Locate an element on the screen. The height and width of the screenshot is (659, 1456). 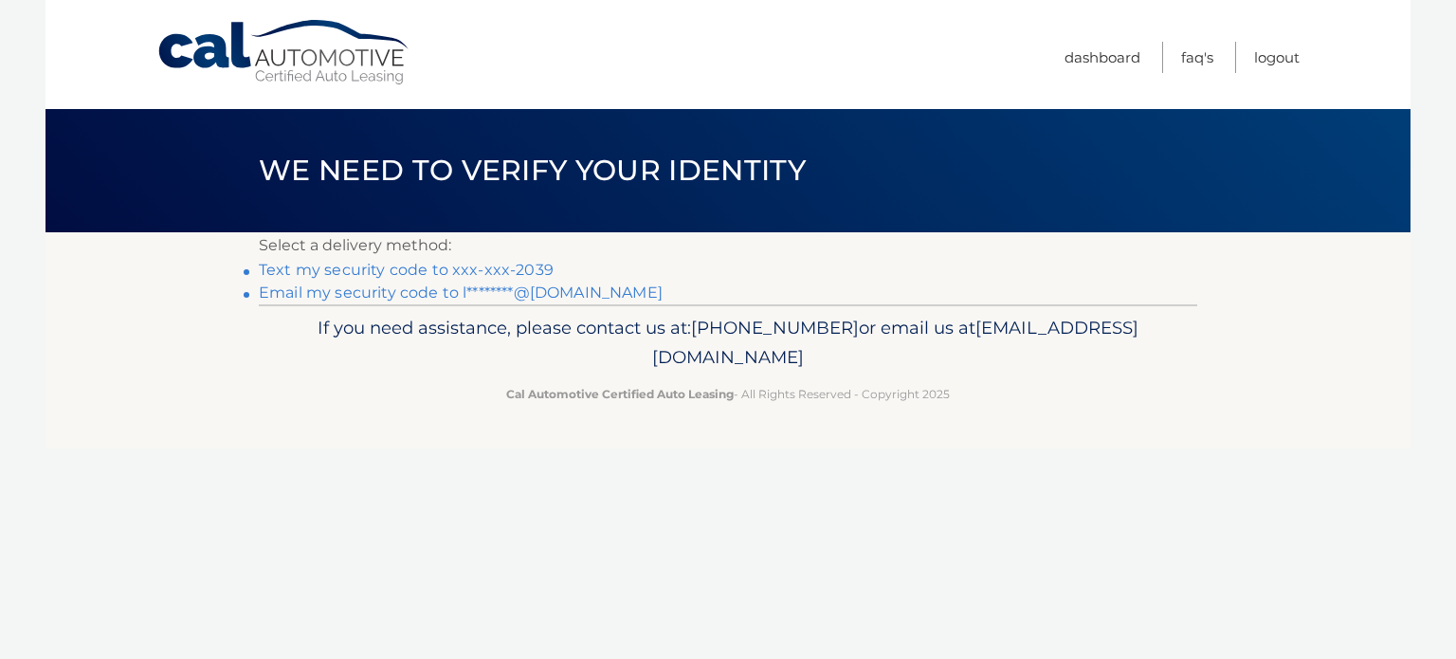
a: Logout is located at coordinates (1277, 57).